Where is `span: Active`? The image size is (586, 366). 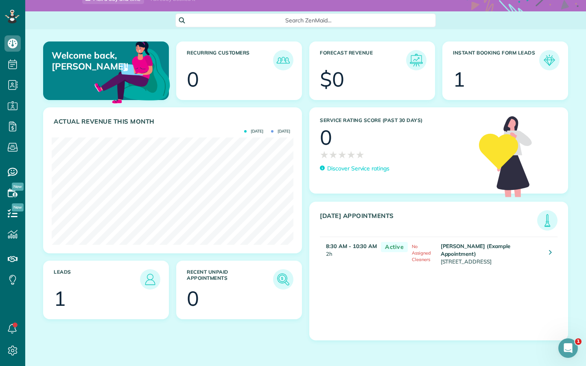 span: Active is located at coordinates (394, 247).